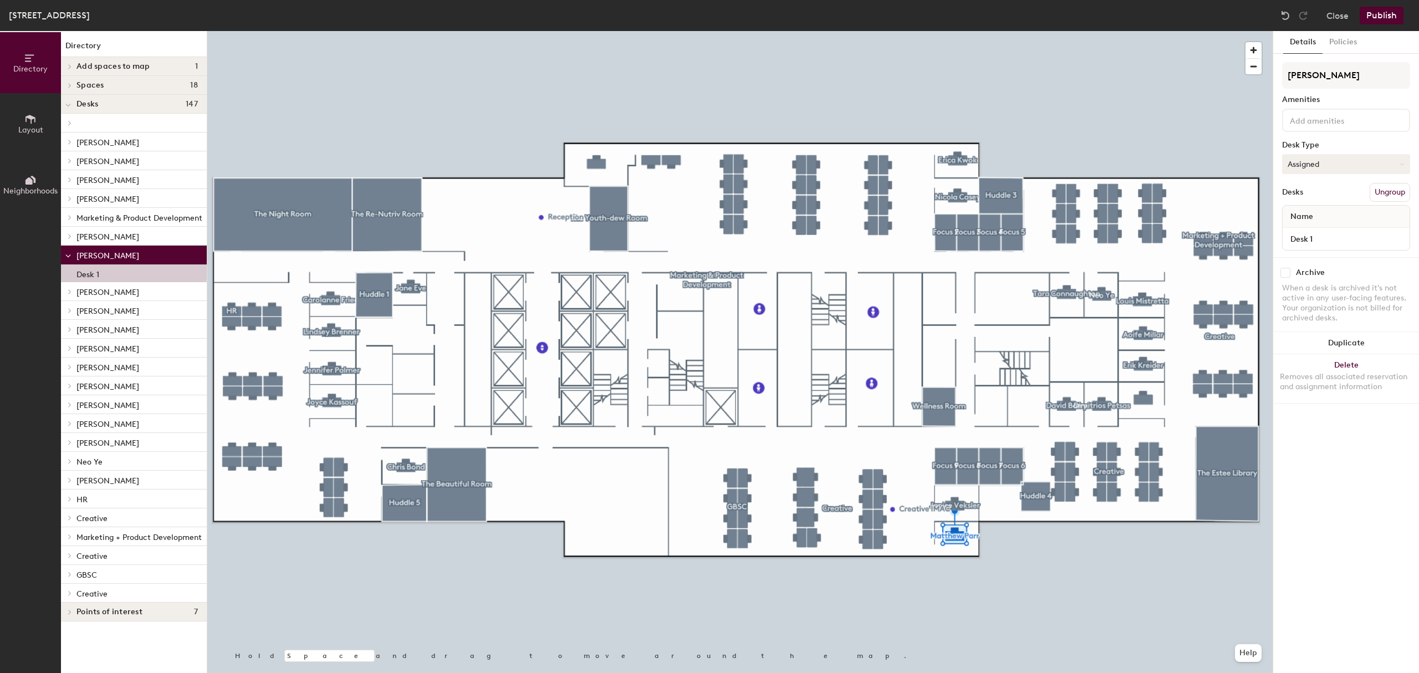  I want to click on span: Add spaces to map, so click(113, 67).